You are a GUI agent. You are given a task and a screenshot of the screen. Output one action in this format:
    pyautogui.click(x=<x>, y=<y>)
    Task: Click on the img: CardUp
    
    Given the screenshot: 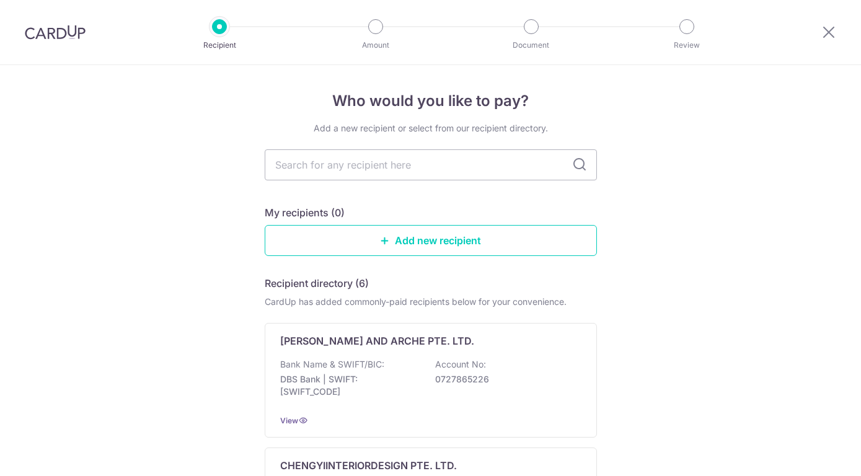 What is the action you would take?
    pyautogui.click(x=55, y=32)
    